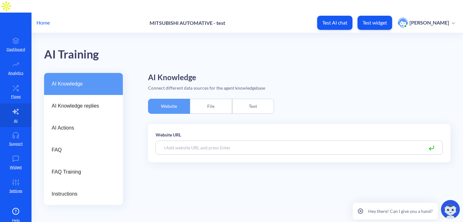  What do you see at coordinates (16, 97) in the screenshot?
I see `p: Flows` at bounding box center [16, 97].